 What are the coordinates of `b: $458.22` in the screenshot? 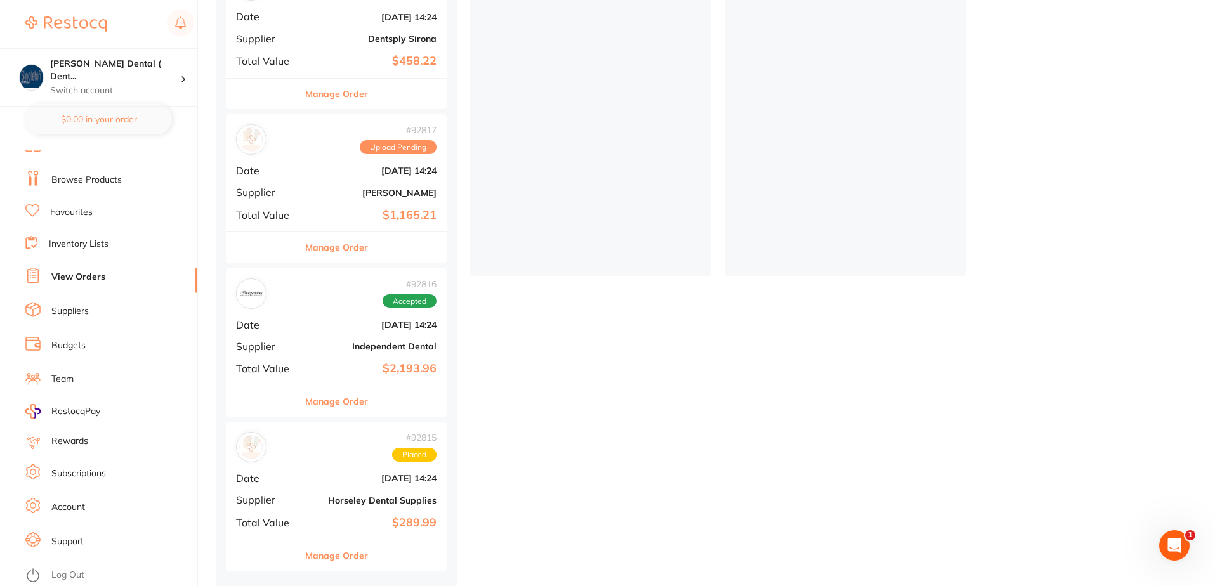 It's located at (373, 61).